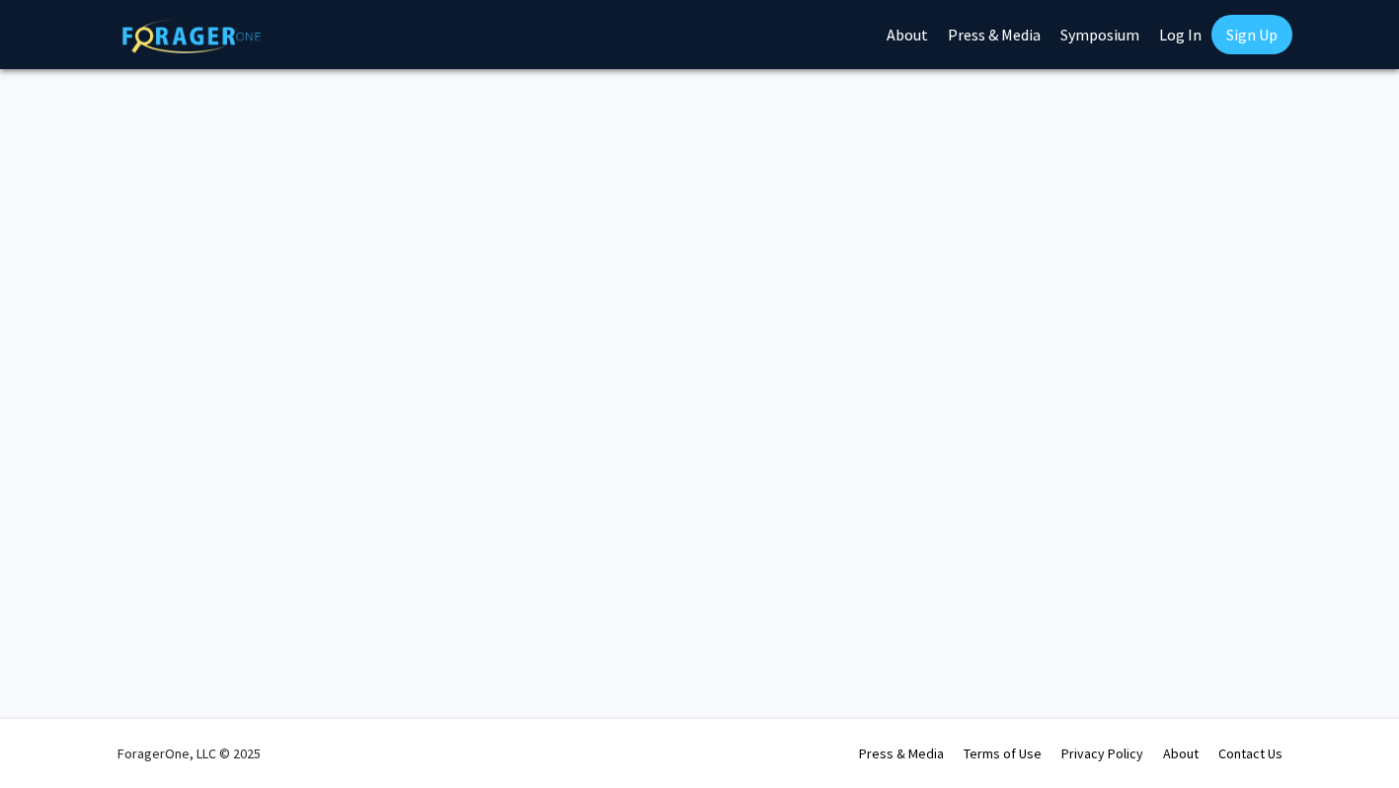 Image resolution: width=1399 pixels, height=788 pixels. Describe the element at coordinates (192, 36) in the screenshot. I see `img: ForagerOne Logo` at that location.